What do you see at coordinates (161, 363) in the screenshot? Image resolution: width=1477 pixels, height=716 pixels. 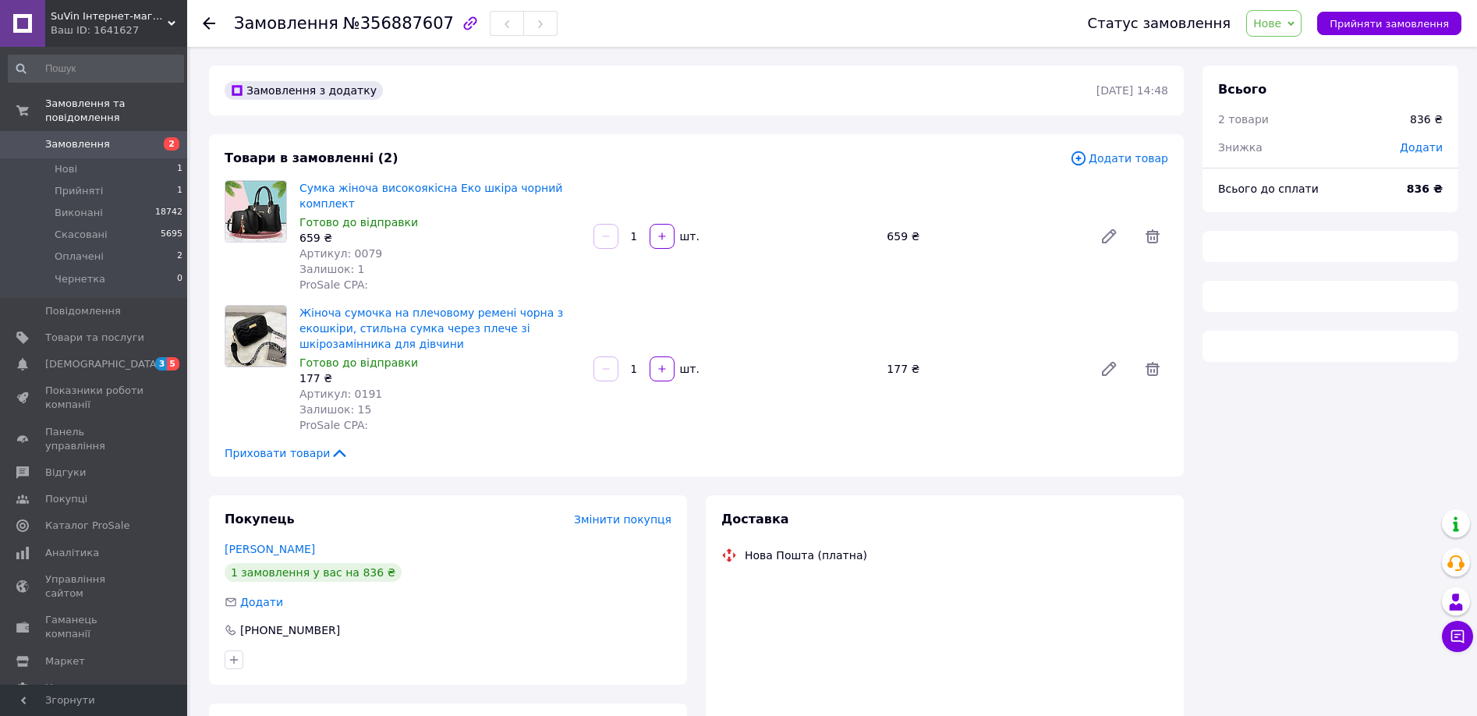 I see `span: 3` at bounding box center [161, 363].